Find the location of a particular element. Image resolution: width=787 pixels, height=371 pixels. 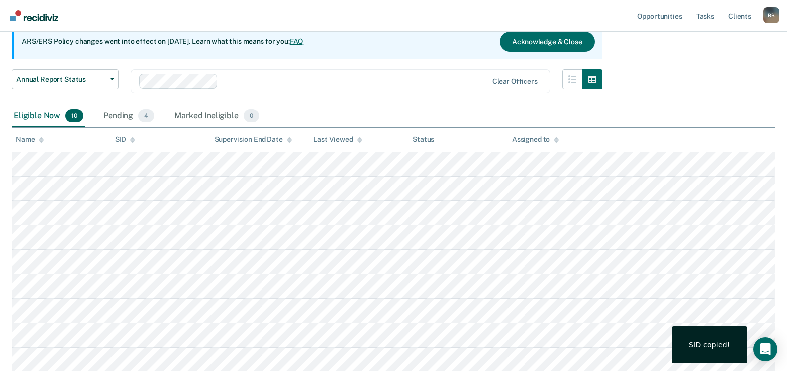

div: Clear officers is located at coordinates (515, 81).